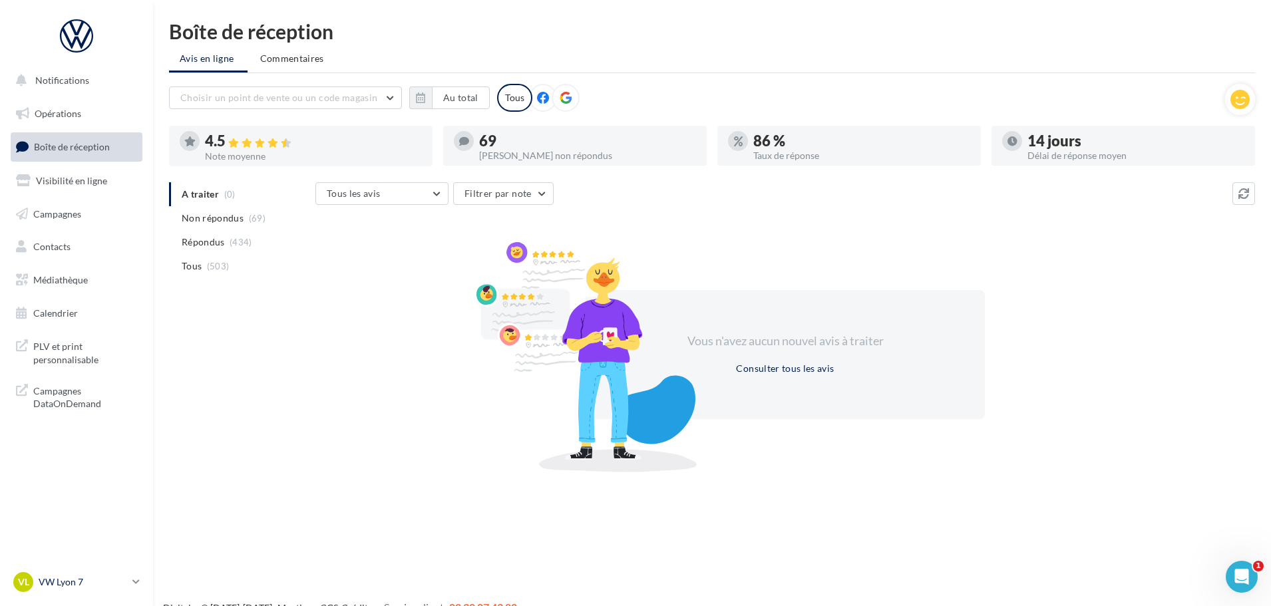 The height and width of the screenshot is (606, 1271). Describe the element at coordinates (192, 266) in the screenshot. I see `span: Tous` at that location.